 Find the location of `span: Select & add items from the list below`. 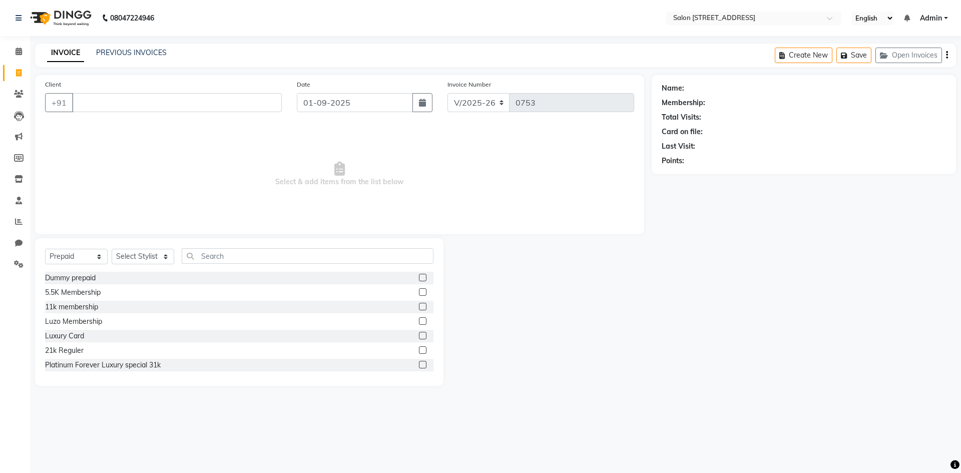

span: Select & add items from the list below is located at coordinates (339, 174).